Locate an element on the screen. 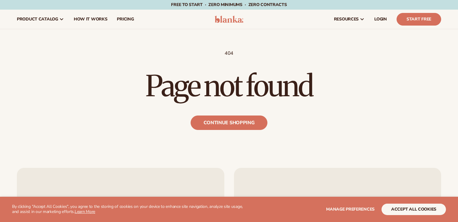  button: accept all cookies is located at coordinates (413, 209).